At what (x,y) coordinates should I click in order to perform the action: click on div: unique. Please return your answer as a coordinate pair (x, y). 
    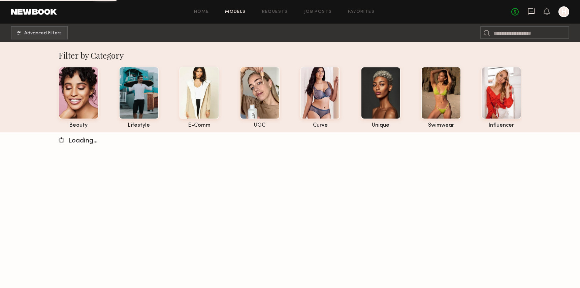
    Looking at the image, I should click on (381, 125).